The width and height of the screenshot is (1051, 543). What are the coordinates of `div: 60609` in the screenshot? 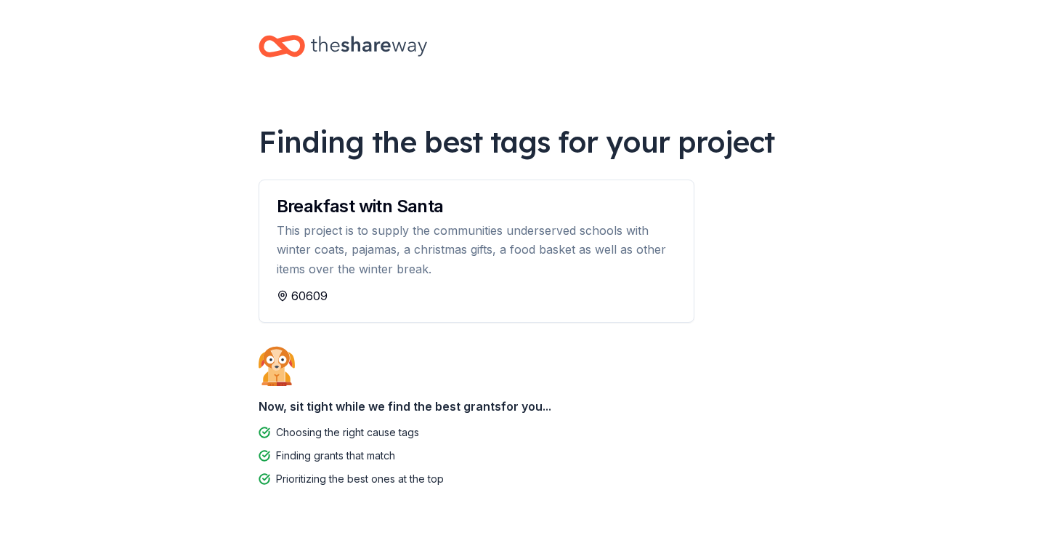 It's located at (477, 296).